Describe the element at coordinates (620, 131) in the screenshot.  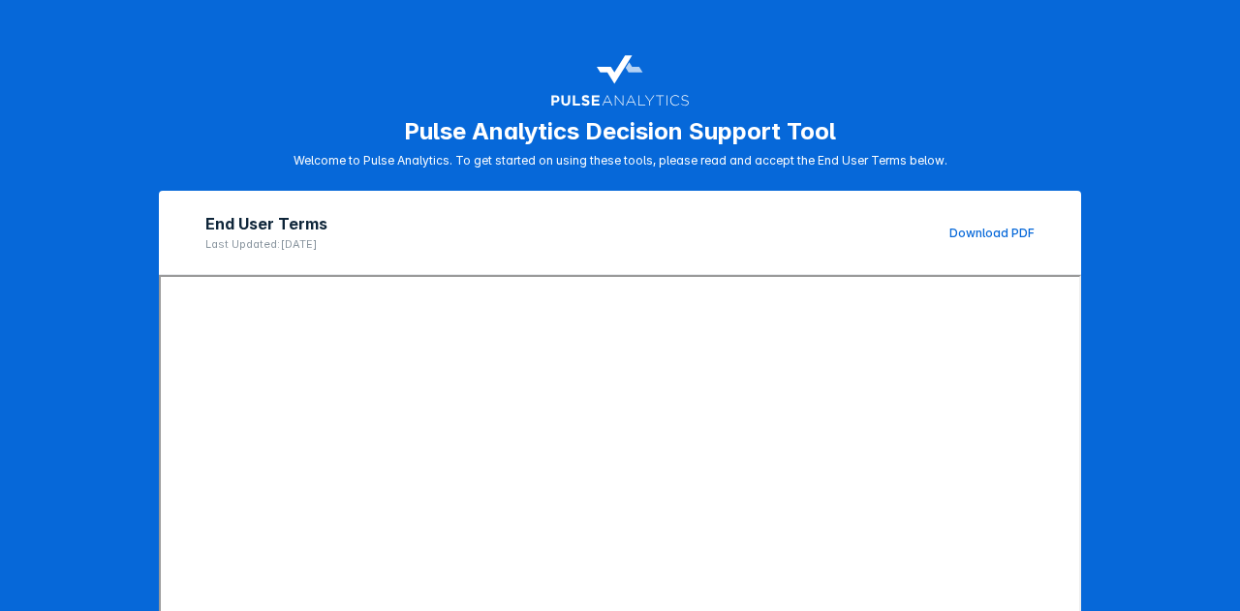
I see `h1: Pulse Analytics Decision Support Tool` at that location.